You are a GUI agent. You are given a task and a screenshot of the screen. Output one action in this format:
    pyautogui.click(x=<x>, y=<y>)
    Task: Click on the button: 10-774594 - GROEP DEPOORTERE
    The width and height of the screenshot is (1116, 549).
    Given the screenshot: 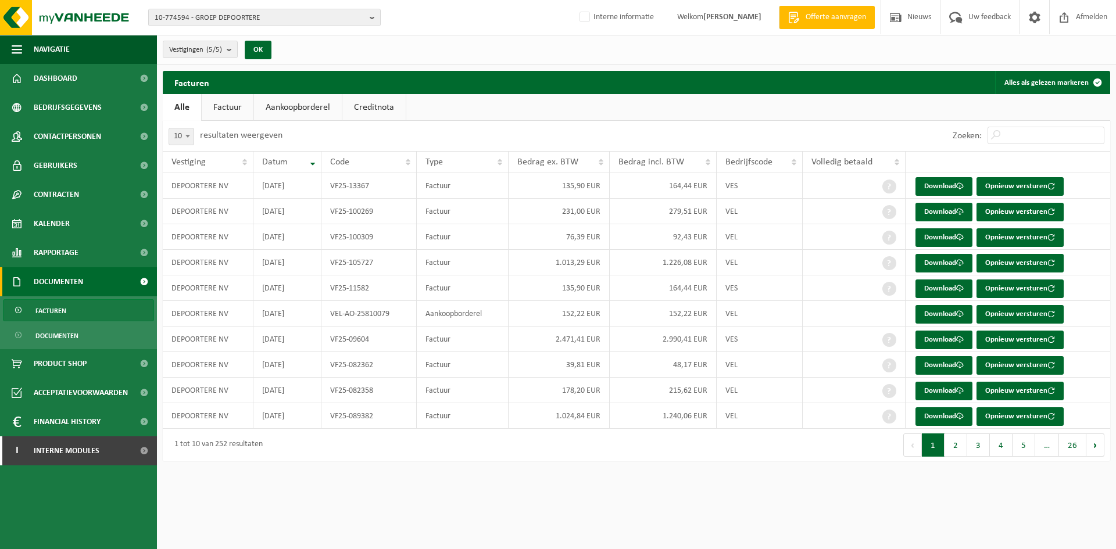 What is the action you would take?
    pyautogui.click(x=265, y=17)
    